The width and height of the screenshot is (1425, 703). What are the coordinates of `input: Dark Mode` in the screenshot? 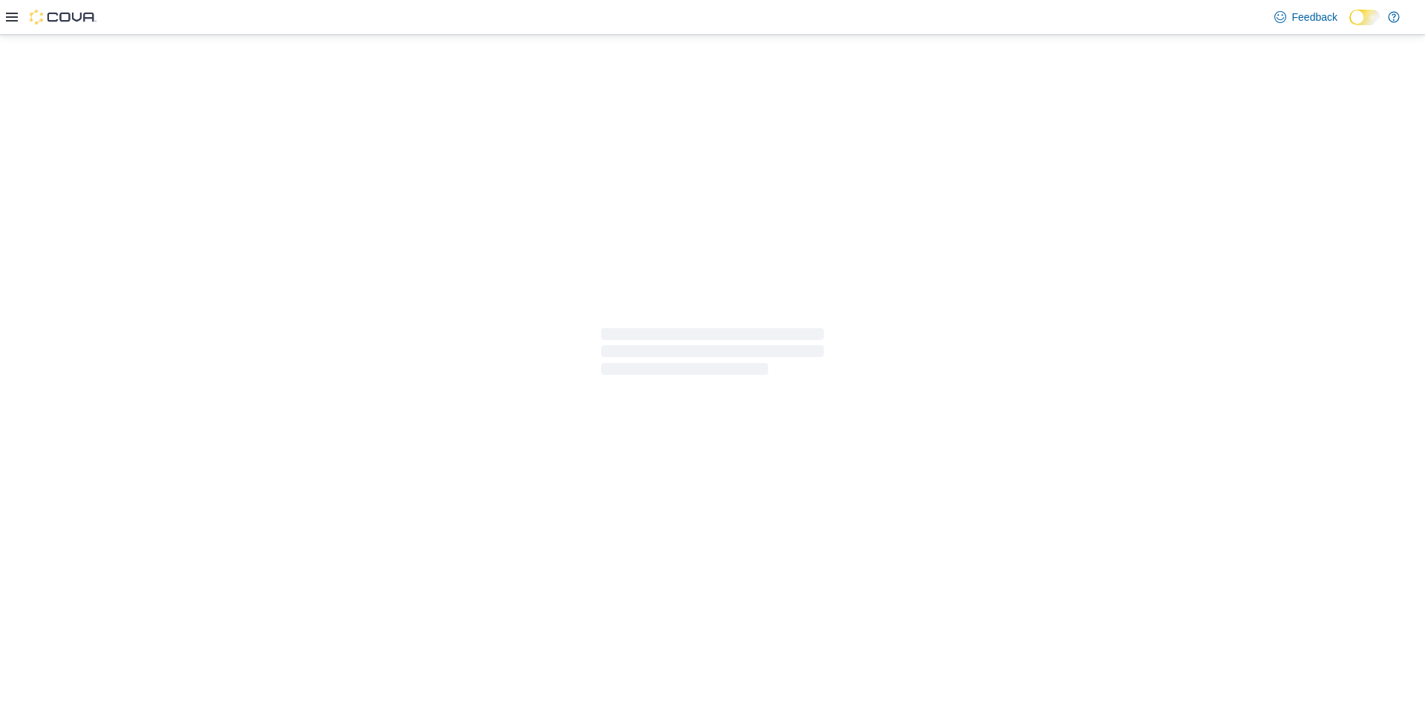 It's located at (1365, 17).